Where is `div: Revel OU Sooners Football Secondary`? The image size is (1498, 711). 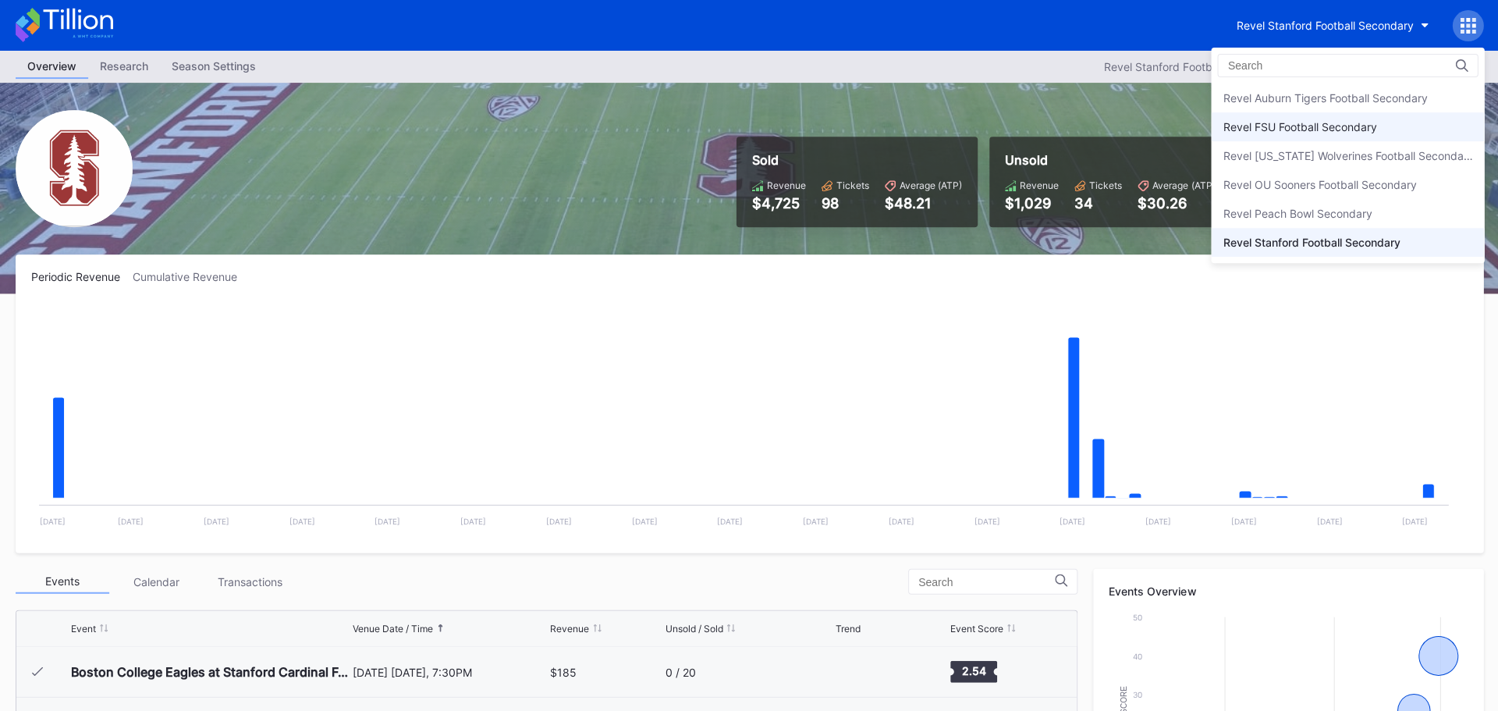
div: Revel OU Sooners Football Secondary is located at coordinates (1319, 184).